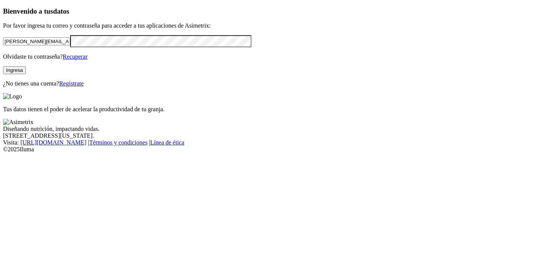 The height and width of the screenshot is (258, 540). What do you see at coordinates (270, 57) in the screenshot?
I see `p: Olvidaste tu contraseña?` at bounding box center [270, 57].